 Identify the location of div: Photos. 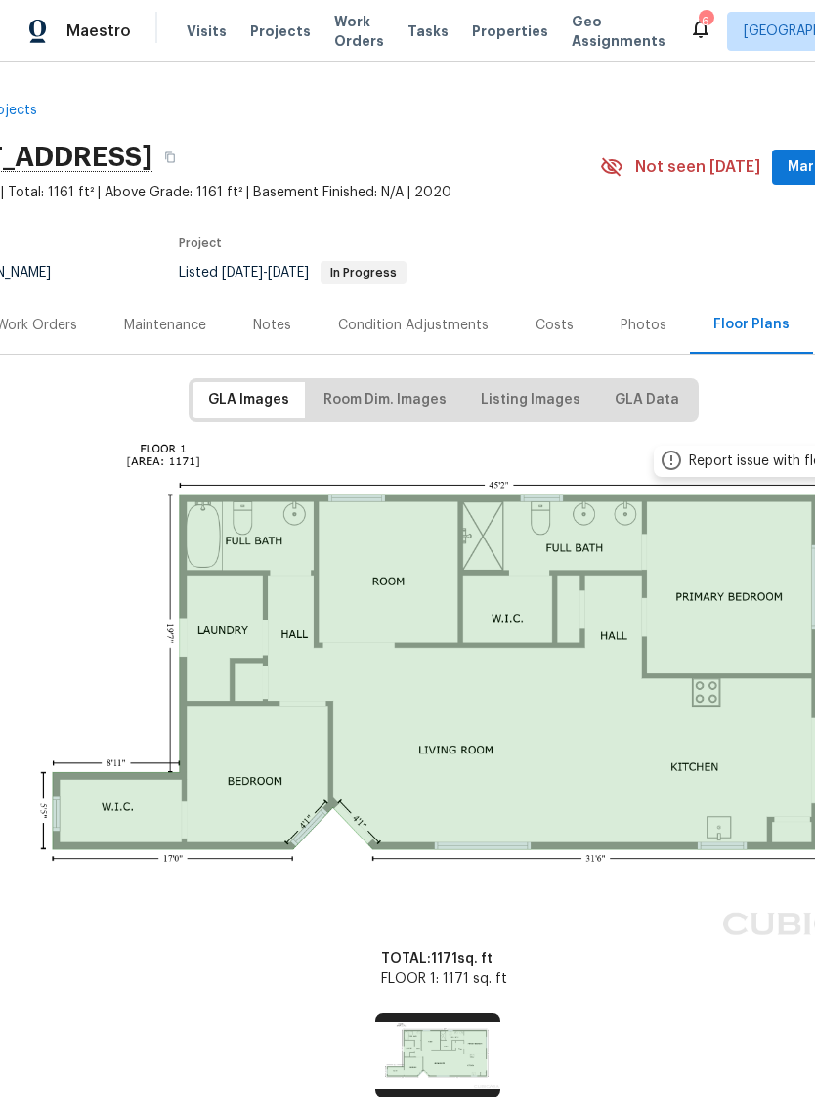
(643, 325).